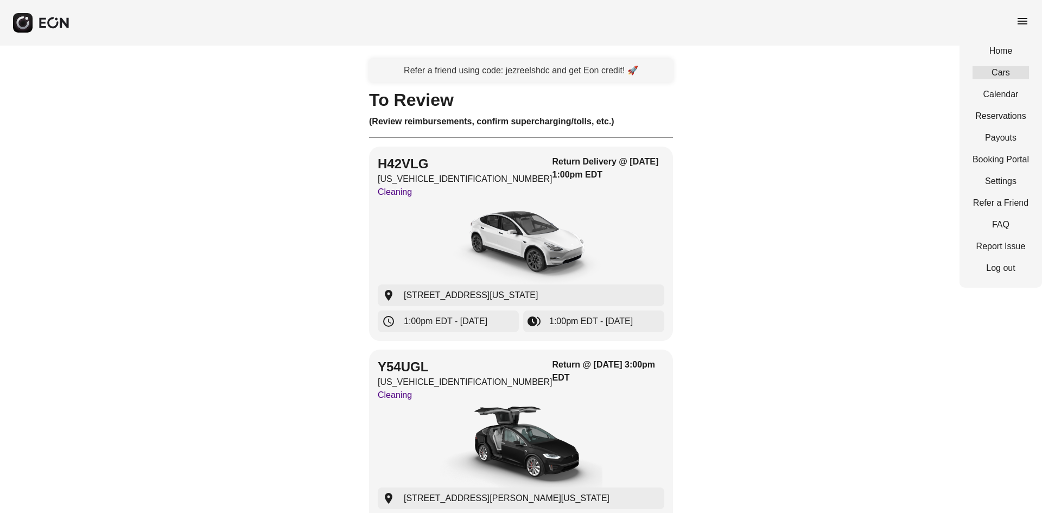 The width and height of the screenshot is (1042, 513). I want to click on a: Settings, so click(1001, 181).